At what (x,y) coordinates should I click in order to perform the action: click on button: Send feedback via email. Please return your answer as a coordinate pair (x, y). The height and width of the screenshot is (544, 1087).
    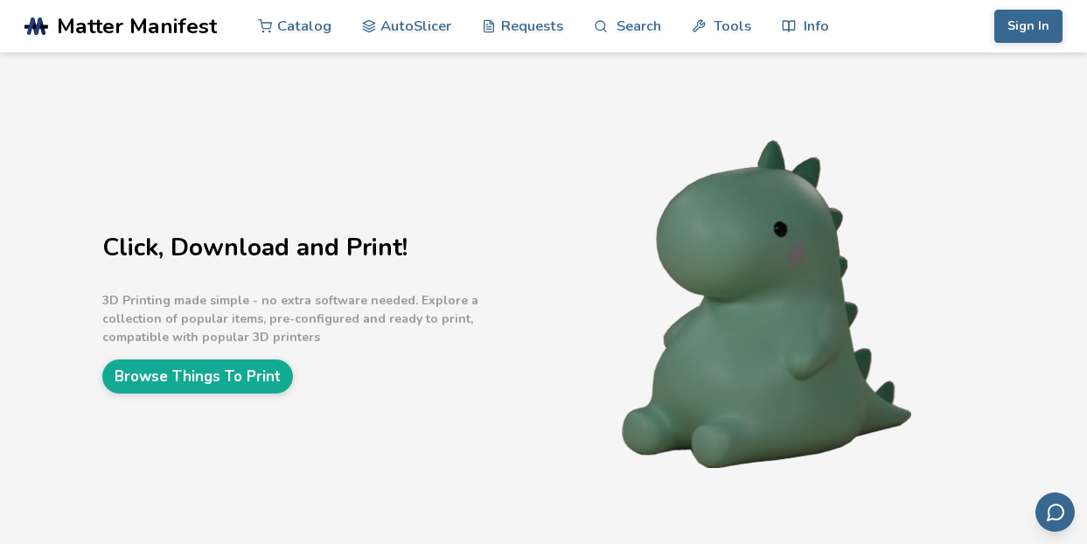
    Looking at the image, I should click on (1054, 511).